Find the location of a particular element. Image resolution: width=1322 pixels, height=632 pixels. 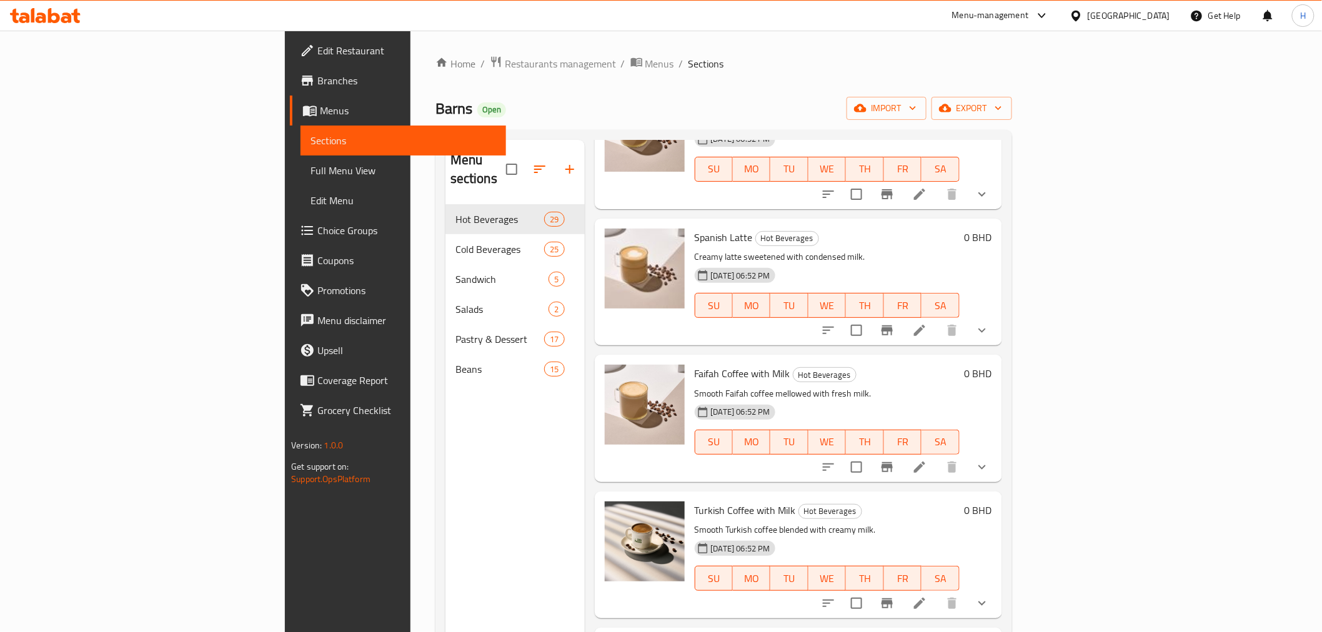

a: Menu disclaimer is located at coordinates (397, 321).